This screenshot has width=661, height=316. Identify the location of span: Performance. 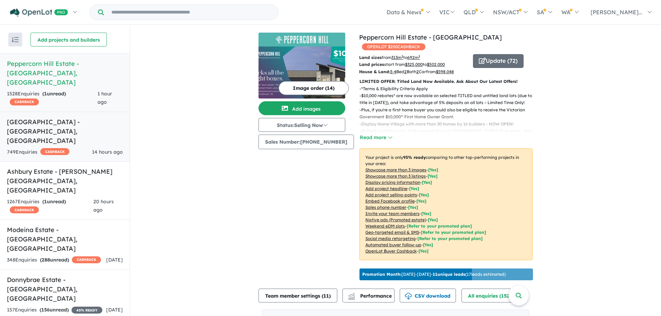
(370, 296).